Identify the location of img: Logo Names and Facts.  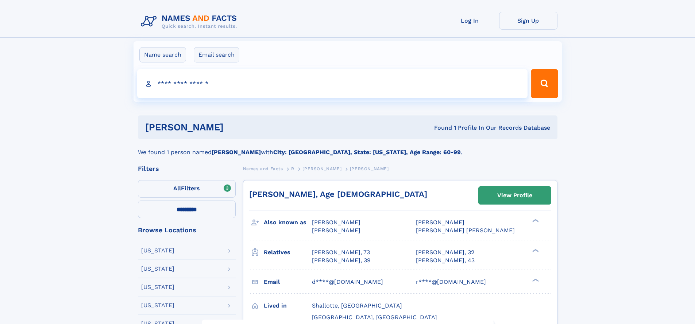
(191, 22).